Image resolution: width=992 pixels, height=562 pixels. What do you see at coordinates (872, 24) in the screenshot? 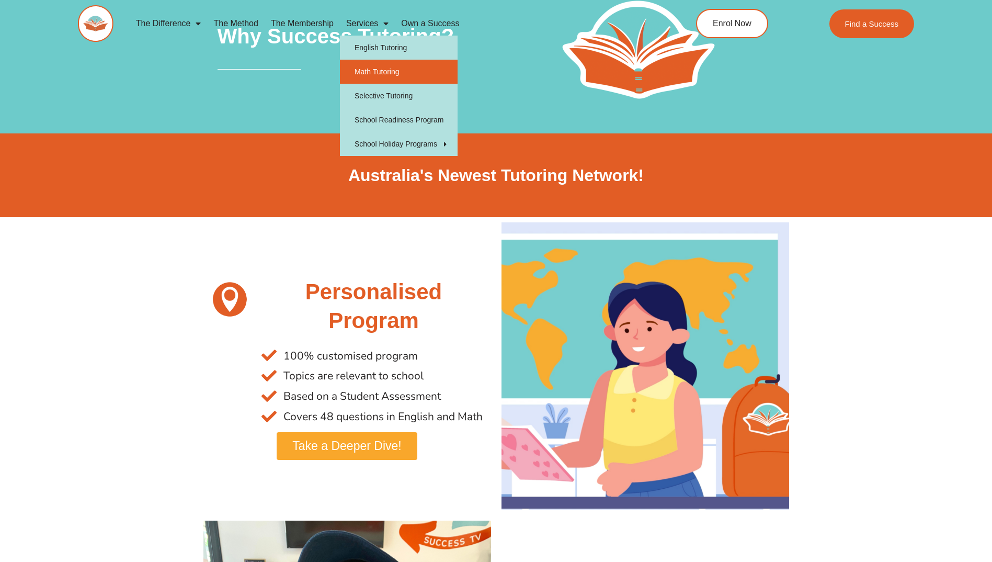
I see `a: Find a Success` at bounding box center [872, 24].